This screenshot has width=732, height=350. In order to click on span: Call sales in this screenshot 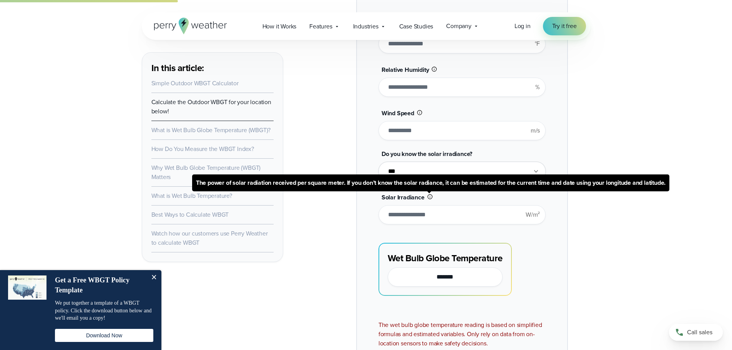, I will do `click(700, 333)`.